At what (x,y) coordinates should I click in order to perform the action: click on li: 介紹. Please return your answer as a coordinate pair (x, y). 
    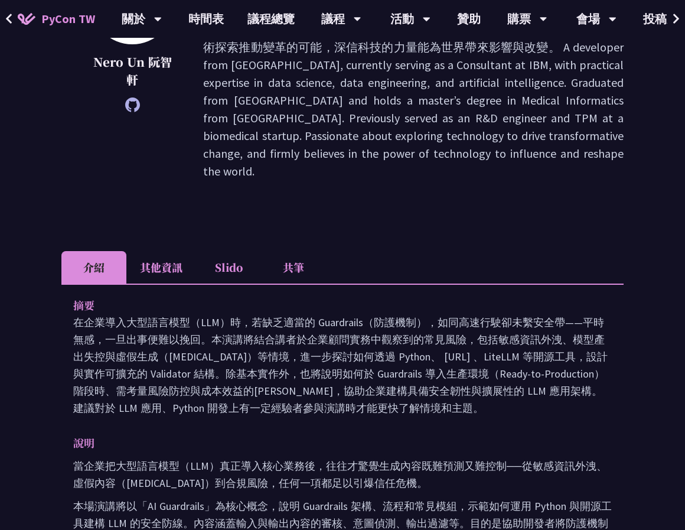
    Looking at the image, I should click on (94, 267).